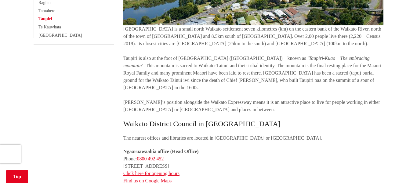 The height and width of the screenshot is (183, 417). I want to click on a: Taupiri, so click(45, 19).